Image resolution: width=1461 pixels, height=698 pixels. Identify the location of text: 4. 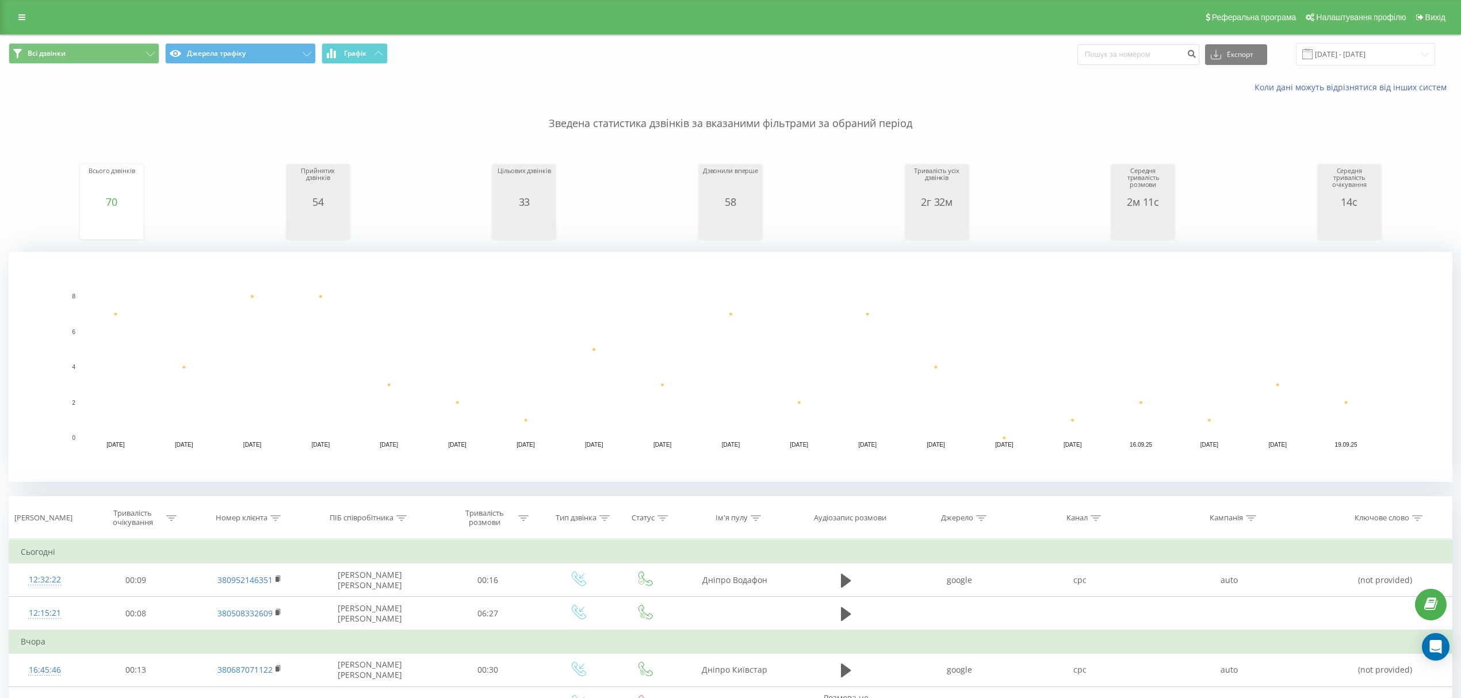
(74, 367).